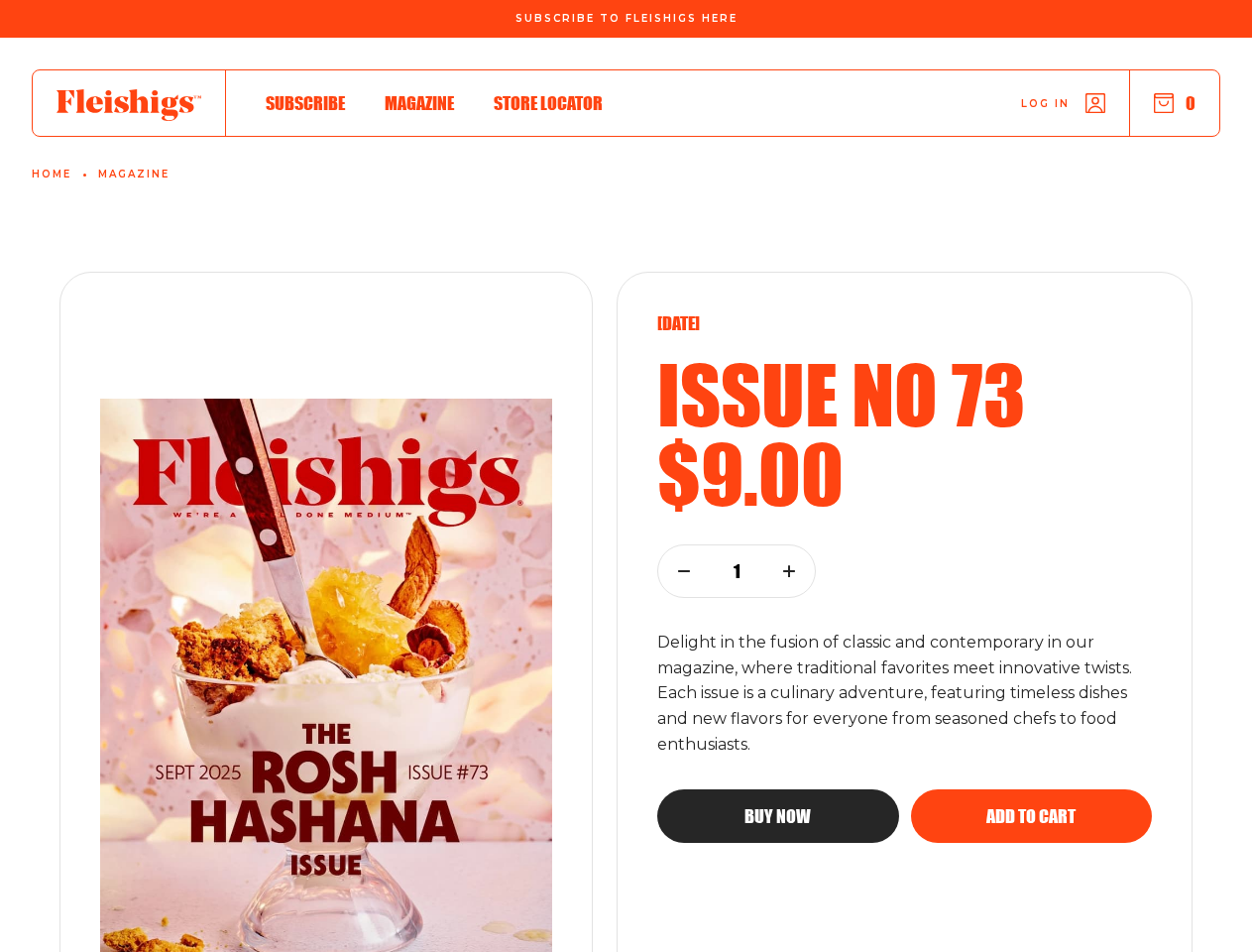 Image resolution: width=1252 pixels, height=952 pixels. Describe the element at coordinates (1045, 103) in the screenshot. I see `span: Log in` at that location.